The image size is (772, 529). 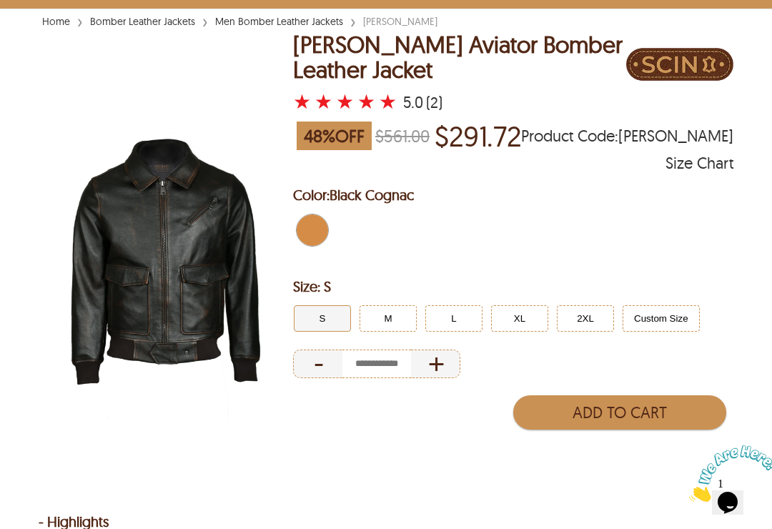 I want to click on button: Add to Cart, so click(x=620, y=413).